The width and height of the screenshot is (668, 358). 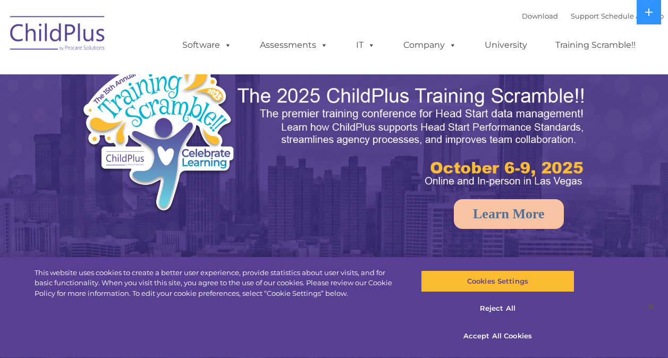 I want to click on a: Training Scramble!!, so click(x=595, y=45).